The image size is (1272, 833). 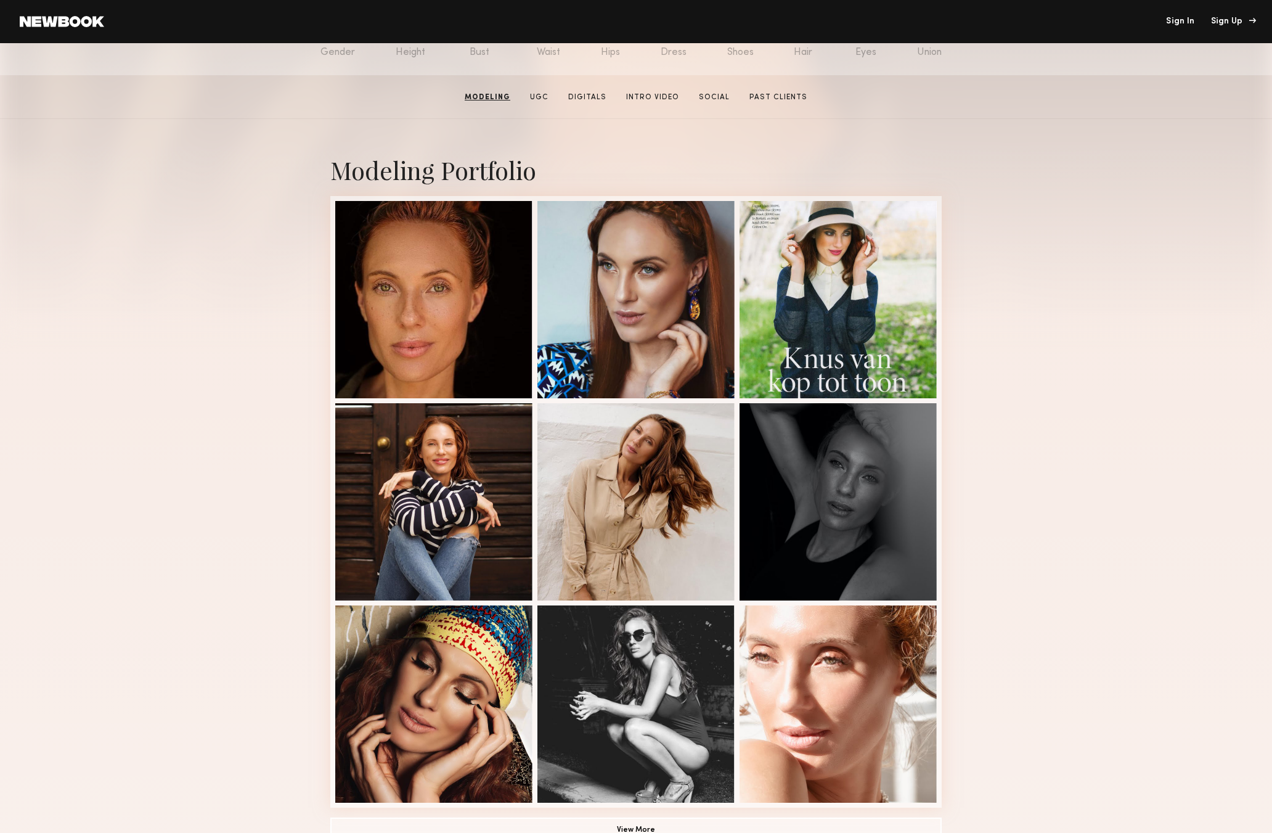 What do you see at coordinates (740, 45) in the screenshot?
I see `div: 10` at bounding box center [740, 45].